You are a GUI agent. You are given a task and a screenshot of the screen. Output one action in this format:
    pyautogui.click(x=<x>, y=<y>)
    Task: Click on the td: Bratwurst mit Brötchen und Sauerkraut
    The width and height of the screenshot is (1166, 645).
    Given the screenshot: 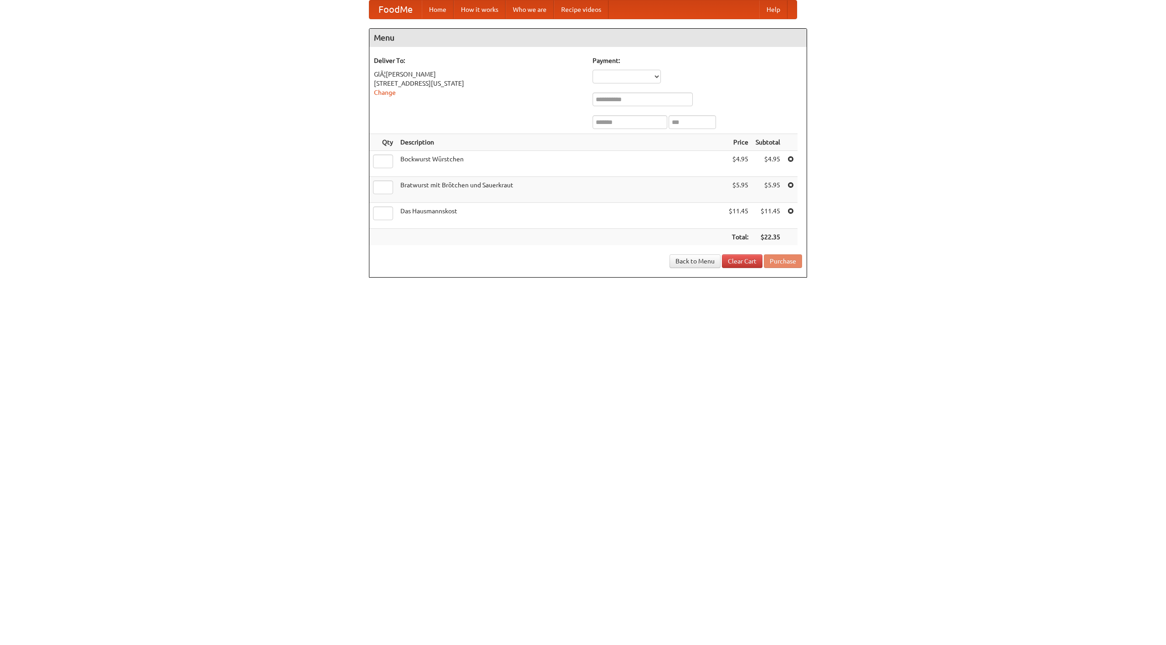 What is the action you would take?
    pyautogui.click(x=561, y=190)
    